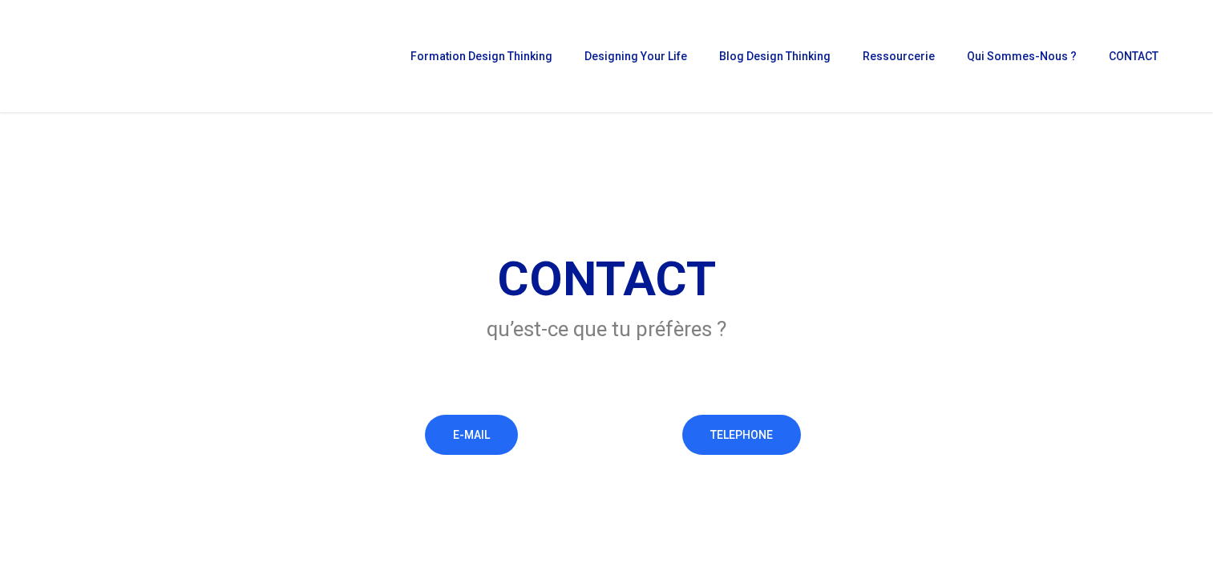 The image size is (1213, 568). I want to click on a: Formation Design Thinking, so click(481, 56).